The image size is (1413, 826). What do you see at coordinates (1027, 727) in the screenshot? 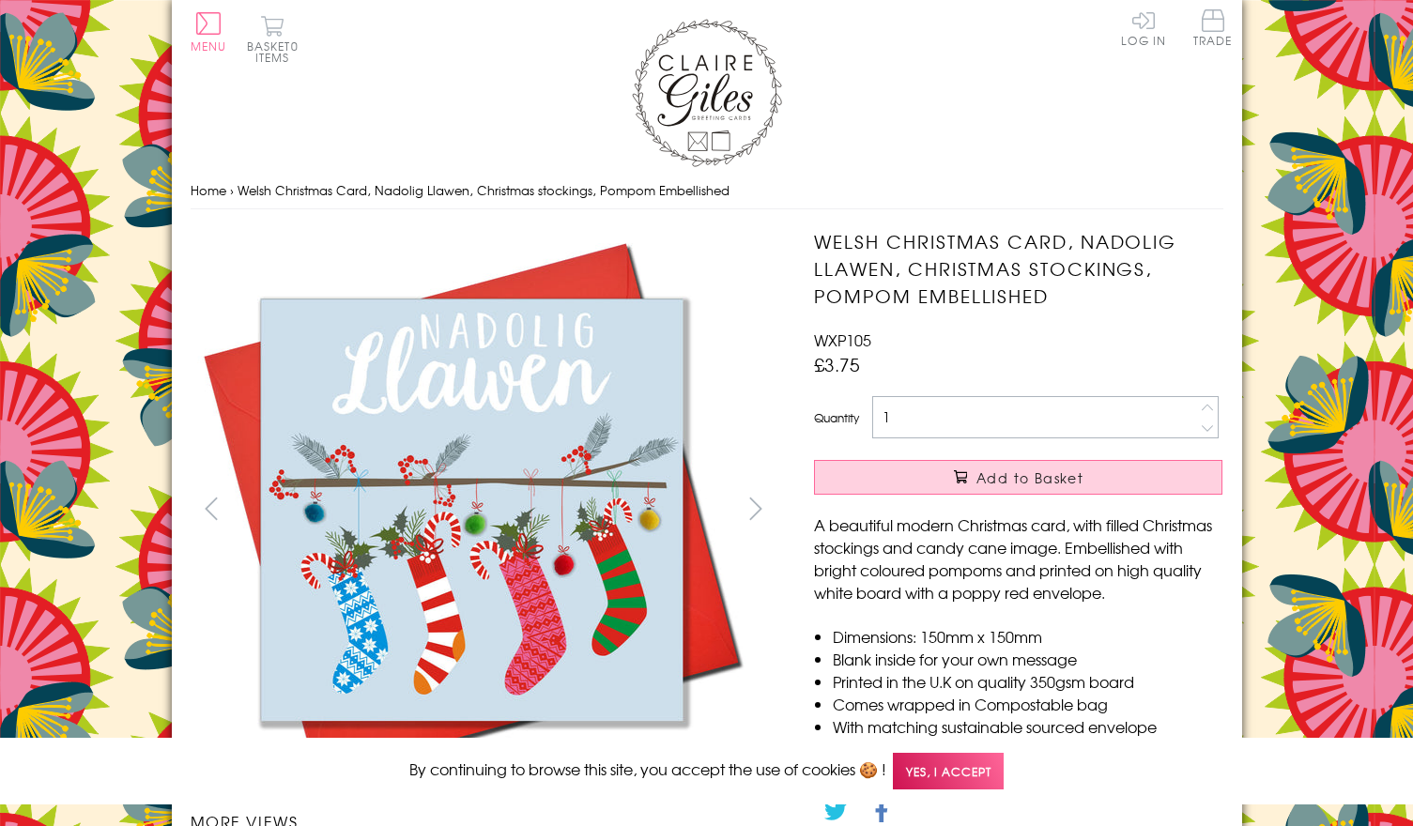
I see `li: With matching sustainable sourced envelope` at bounding box center [1027, 727].